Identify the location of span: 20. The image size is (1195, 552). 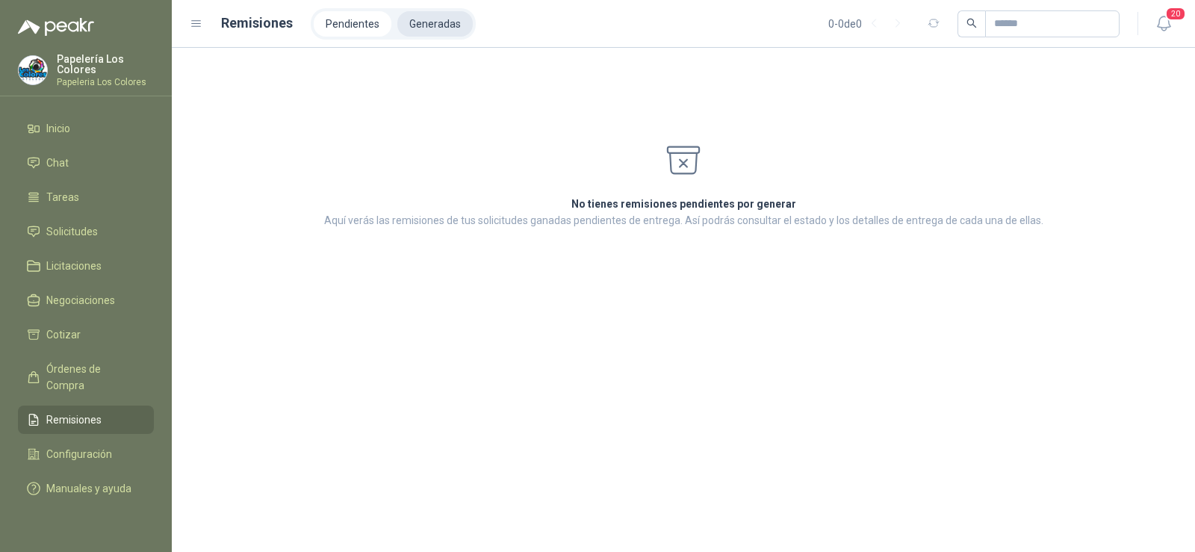
(1176, 13).